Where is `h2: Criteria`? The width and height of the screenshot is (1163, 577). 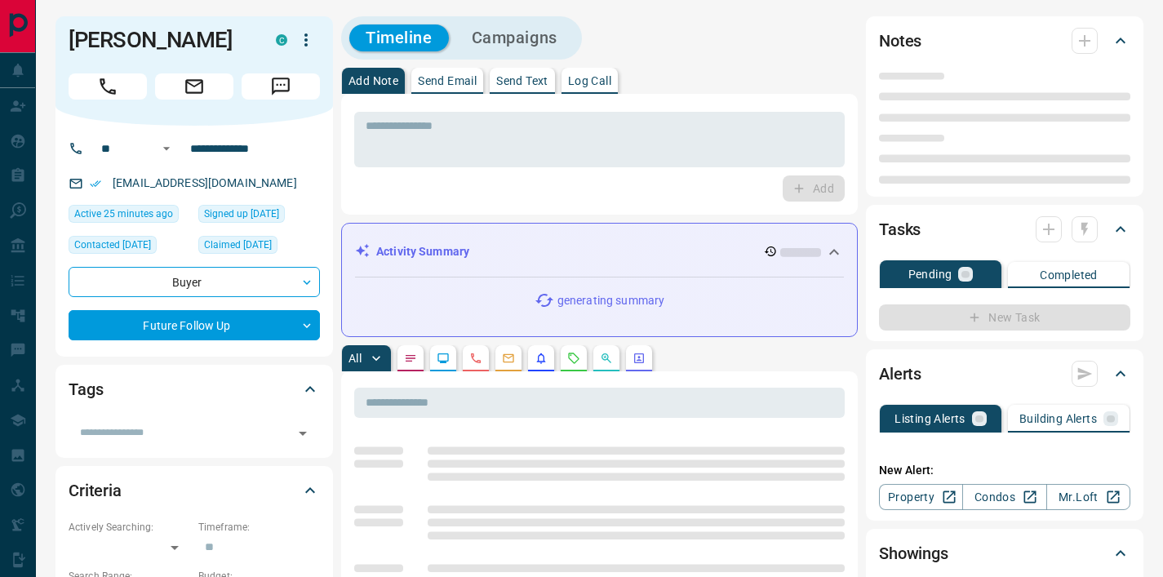 h2: Criteria is located at coordinates (95, 490).